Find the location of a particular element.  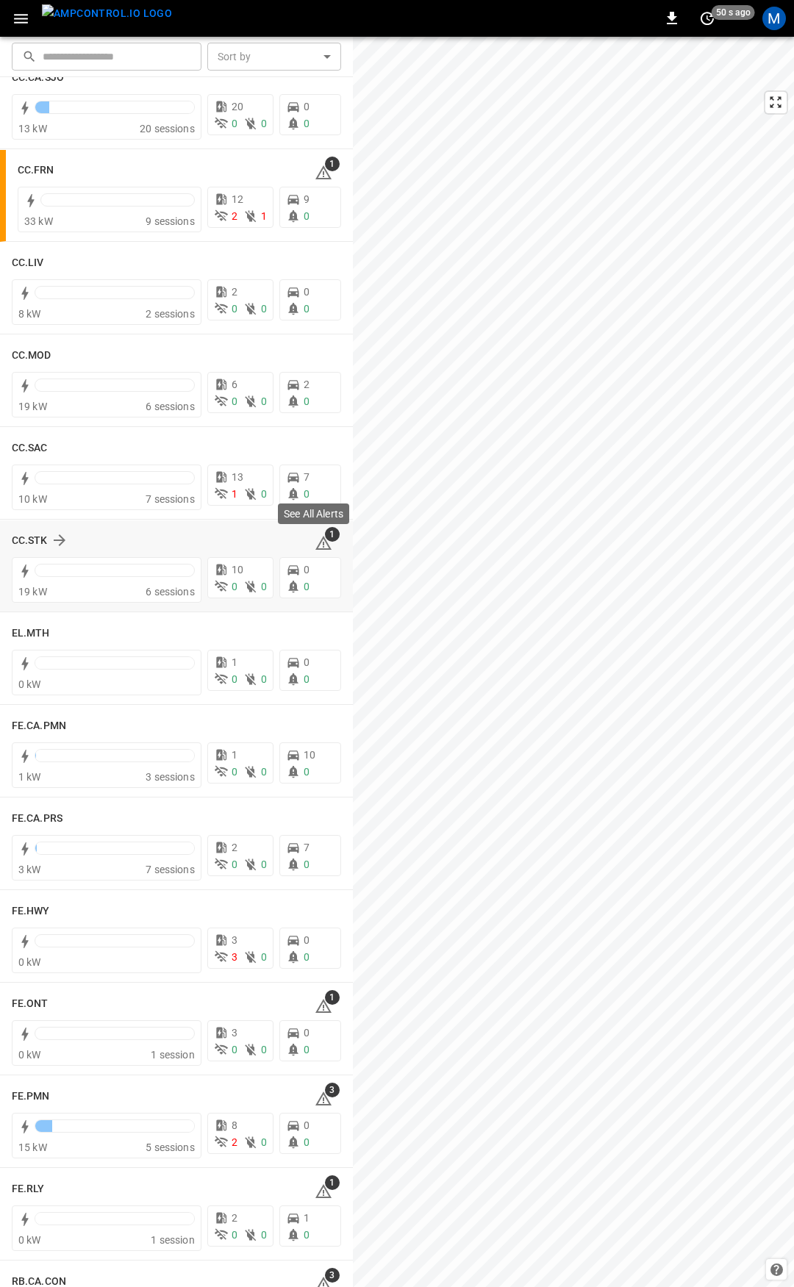

h6: FE.CA.PRS is located at coordinates (37, 819).